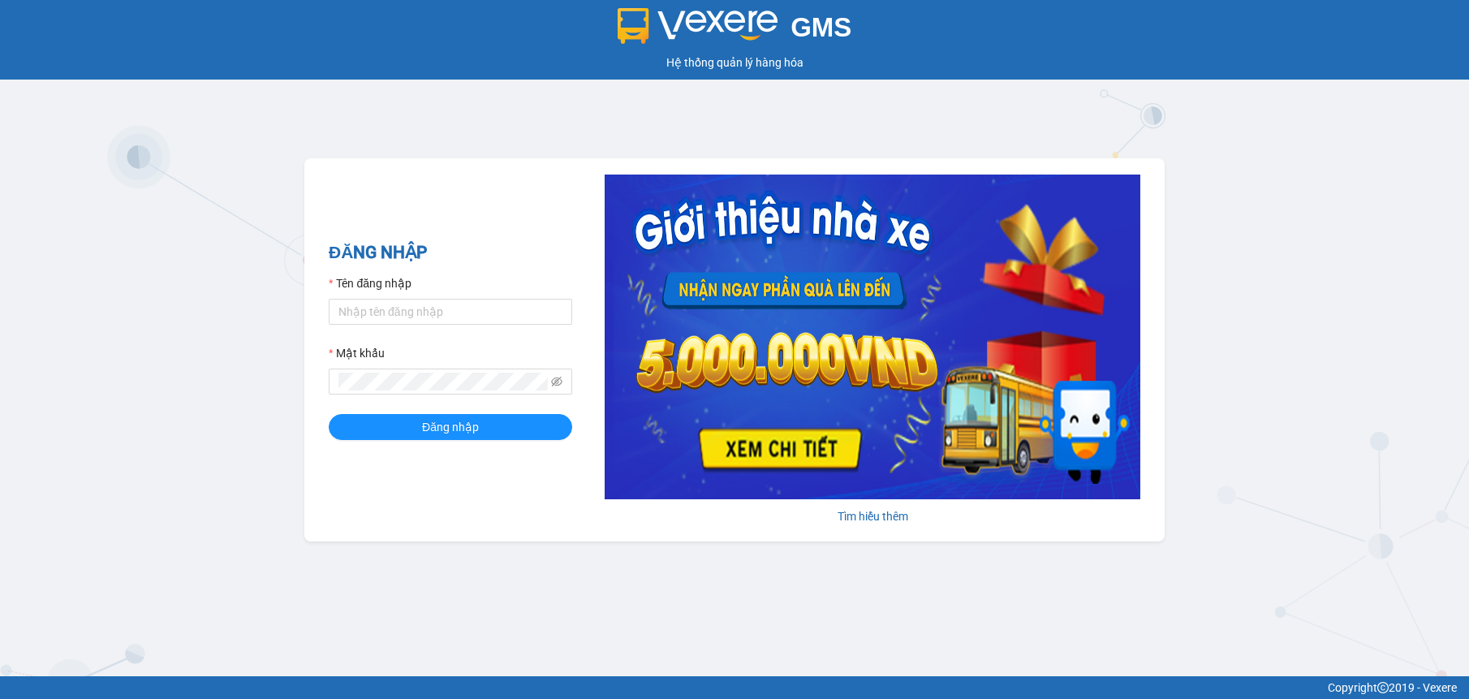  I want to click on img: logo 2, so click(698, 26).